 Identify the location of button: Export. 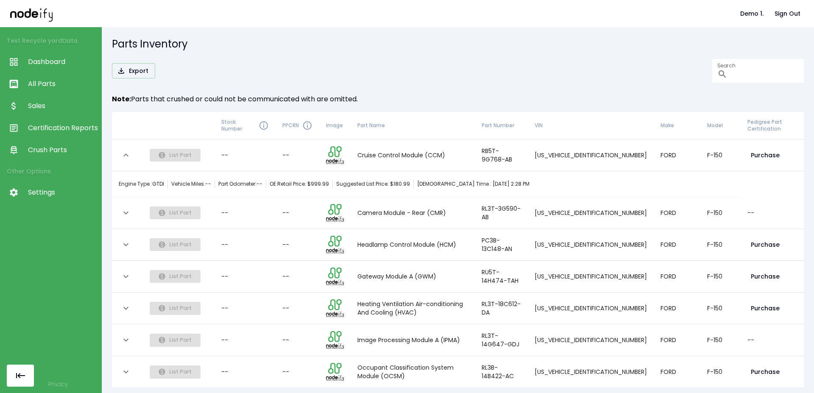
(134, 71).